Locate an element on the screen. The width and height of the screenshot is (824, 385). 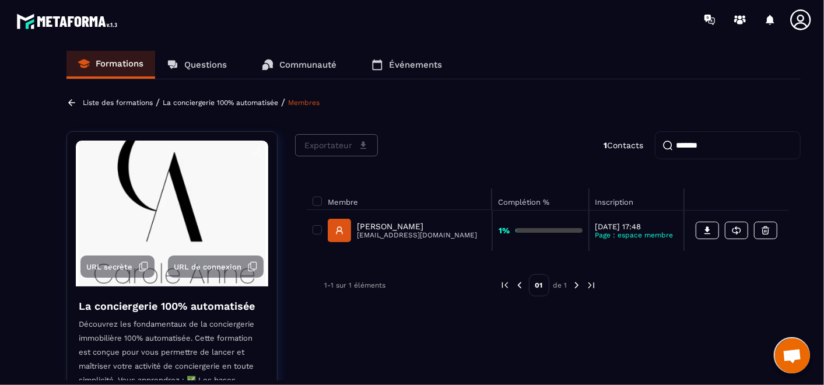
strong: 1 is located at coordinates (605, 145).